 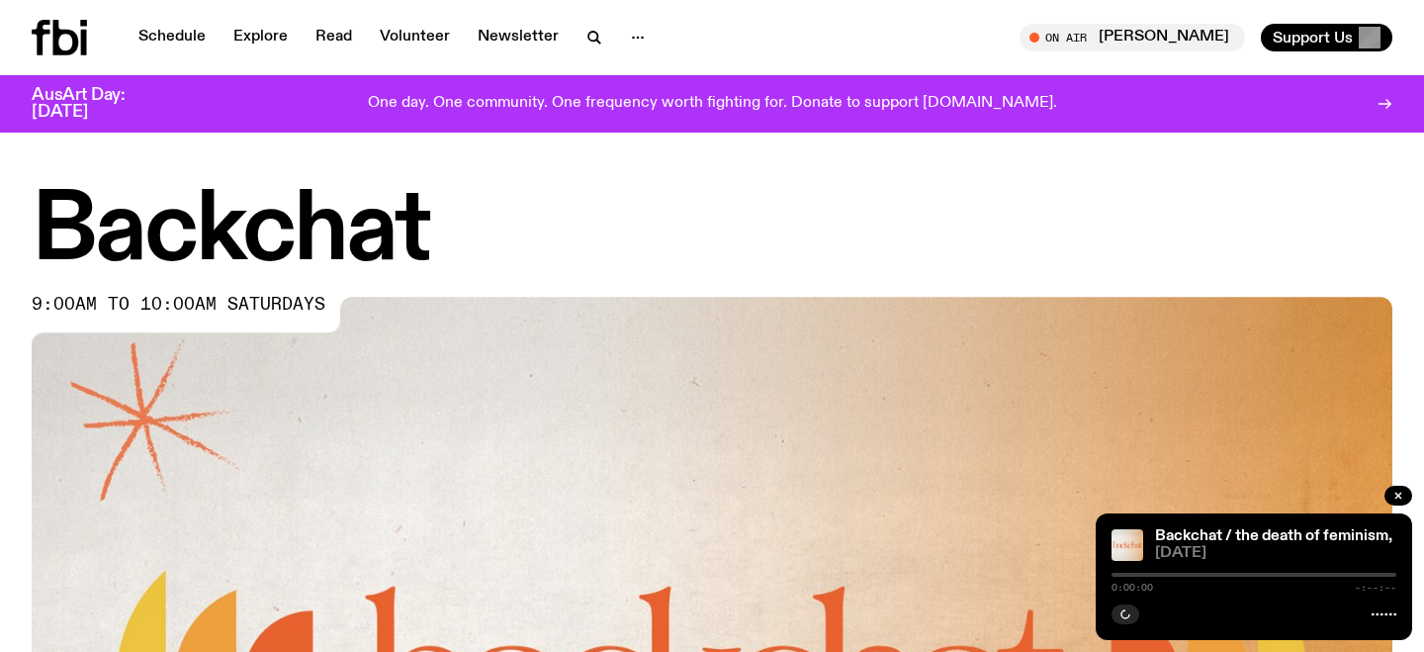 I want to click on span: 9:00am to 10:00am saturdays, so click(x=178, y=305).